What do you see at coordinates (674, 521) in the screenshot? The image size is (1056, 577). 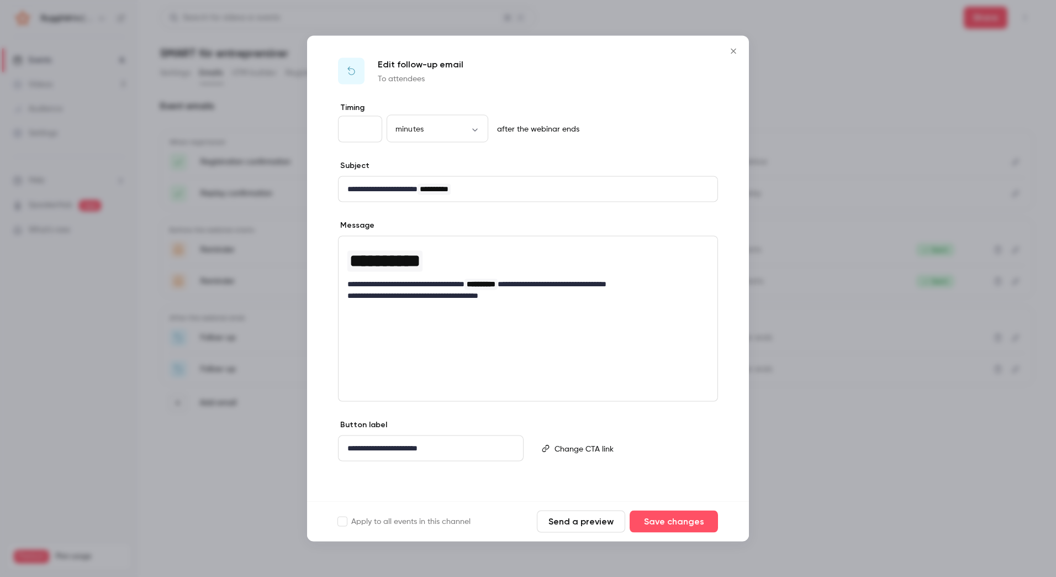 I see `button: Save changes` at bounding box center [674, 521].